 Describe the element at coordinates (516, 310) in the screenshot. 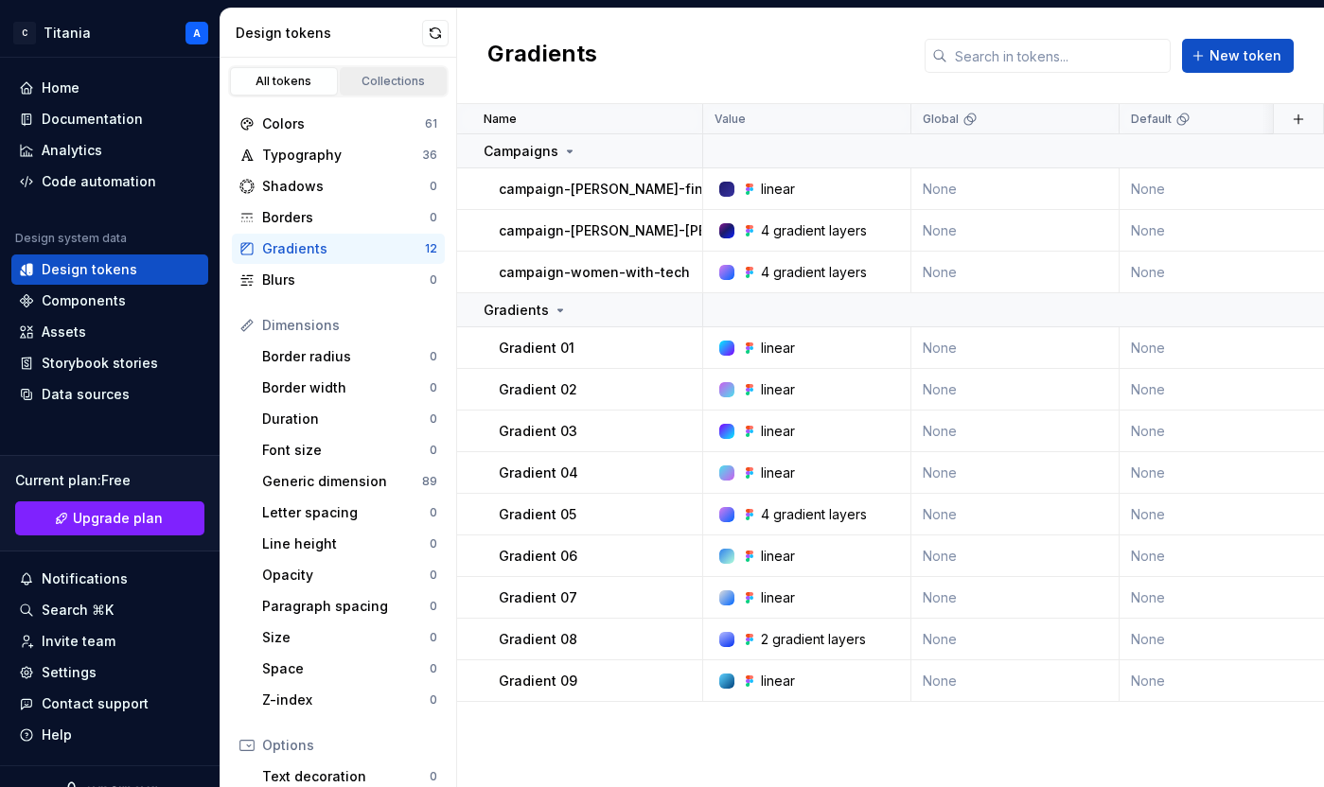

I see `p: Gradients` at that location.